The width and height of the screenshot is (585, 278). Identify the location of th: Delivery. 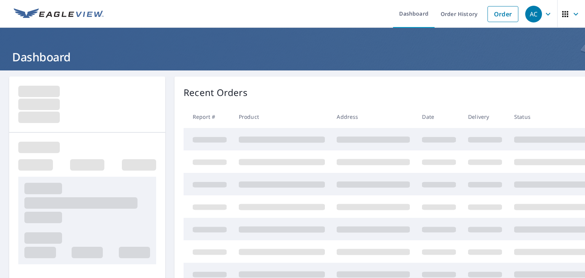
(485, 116).